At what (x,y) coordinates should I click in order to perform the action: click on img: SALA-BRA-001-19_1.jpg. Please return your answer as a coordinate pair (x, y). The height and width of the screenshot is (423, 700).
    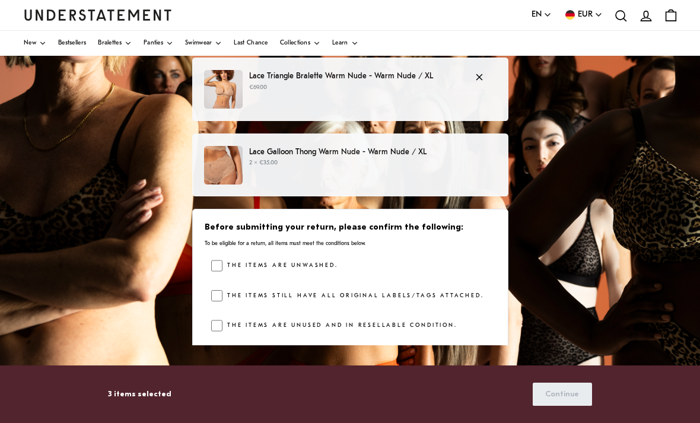
    Looking at the image, I should click on (223, 89).